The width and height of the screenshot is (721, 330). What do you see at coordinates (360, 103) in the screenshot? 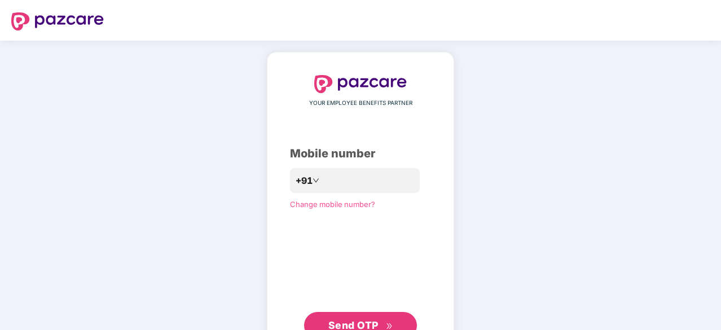
I see `span: YOUR EMPLOYEE BENEFITS PARTNER` at bounding box center [360, 103].